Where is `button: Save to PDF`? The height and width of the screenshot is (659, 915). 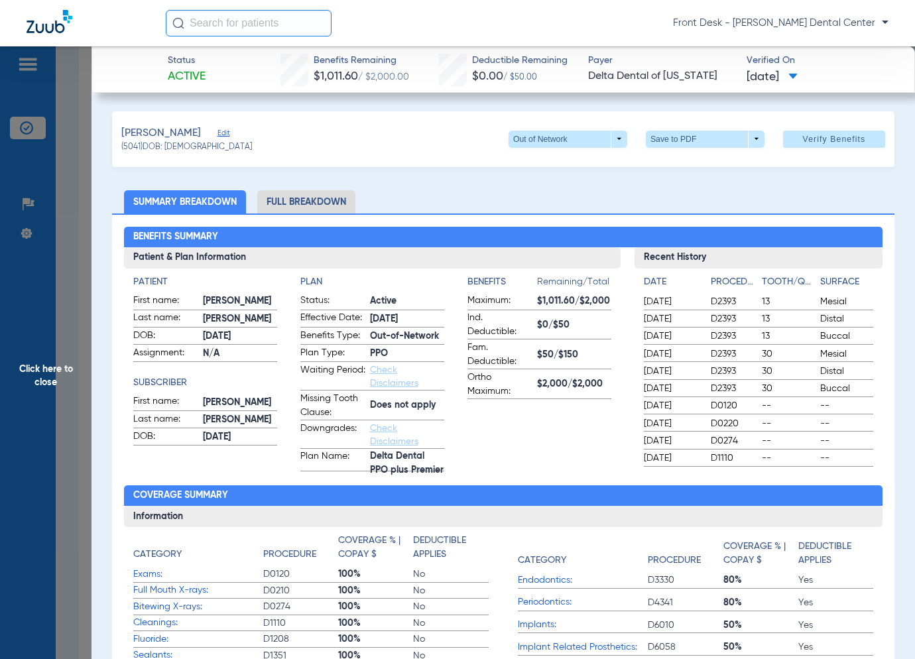
button: Save to PDF is located at coordinates (705, 139).